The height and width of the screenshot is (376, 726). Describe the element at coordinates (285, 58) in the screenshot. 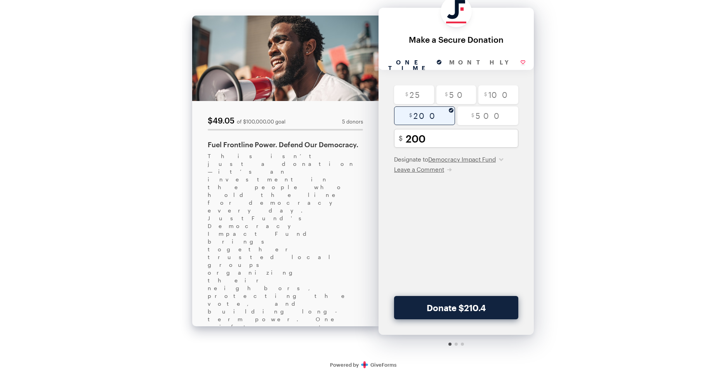

I see `img: cover.jpg` at that location.